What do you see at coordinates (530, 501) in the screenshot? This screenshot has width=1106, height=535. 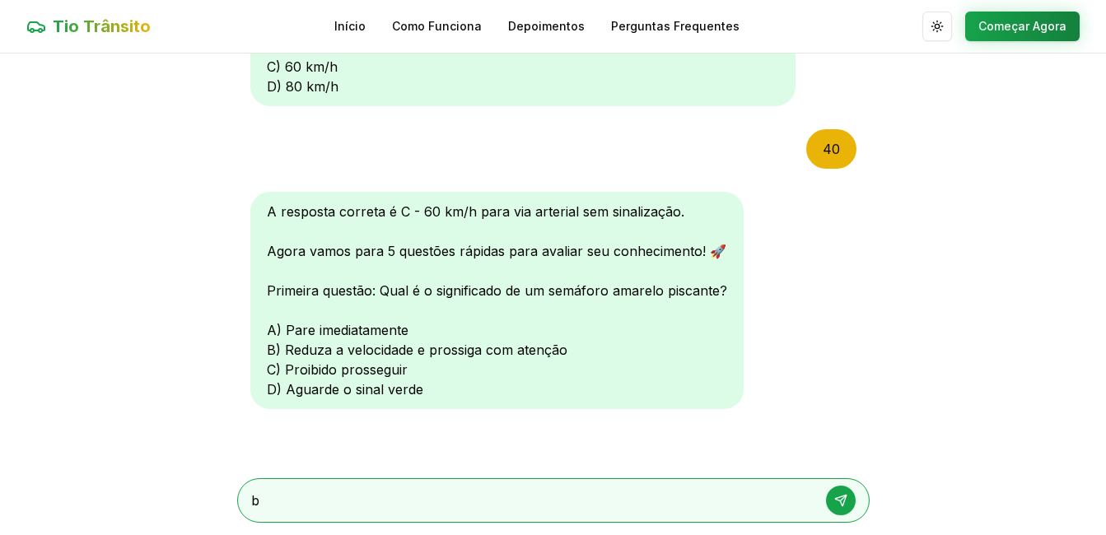 I see `textarea: b` at bounding box center [530, 501].